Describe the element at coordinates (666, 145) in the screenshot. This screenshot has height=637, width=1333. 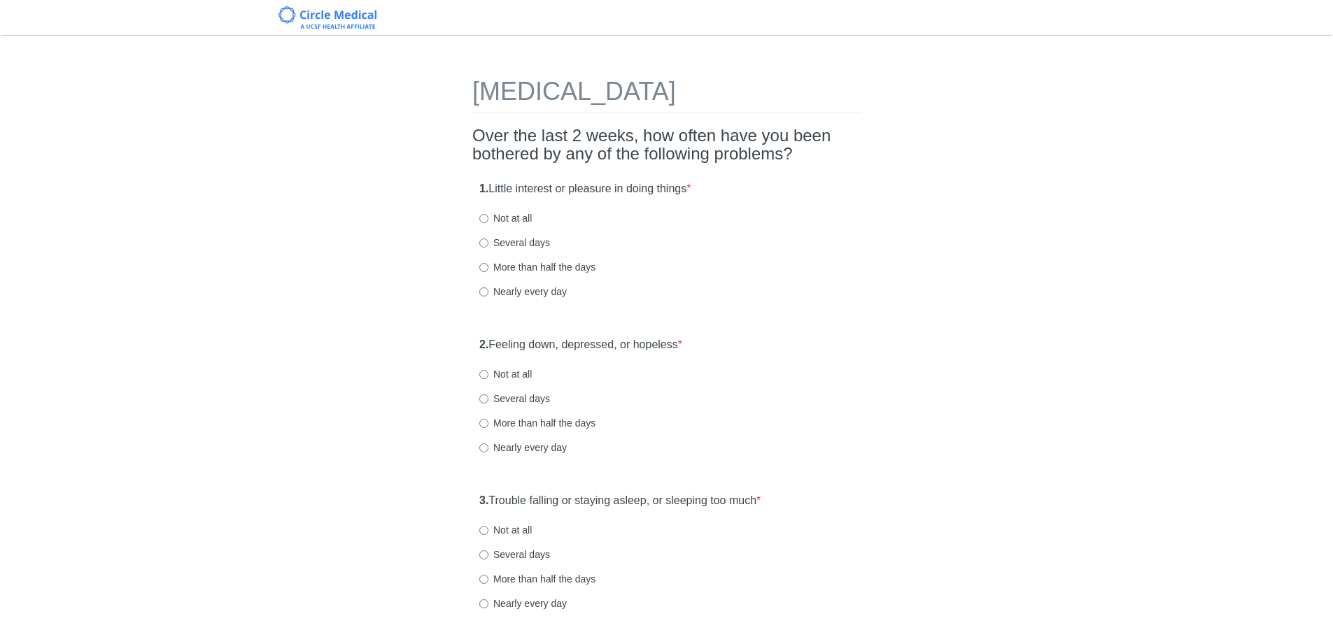
I see `h2: Over the last 2 weeks, how often have you been bothered by any of the following problems?` at that location.